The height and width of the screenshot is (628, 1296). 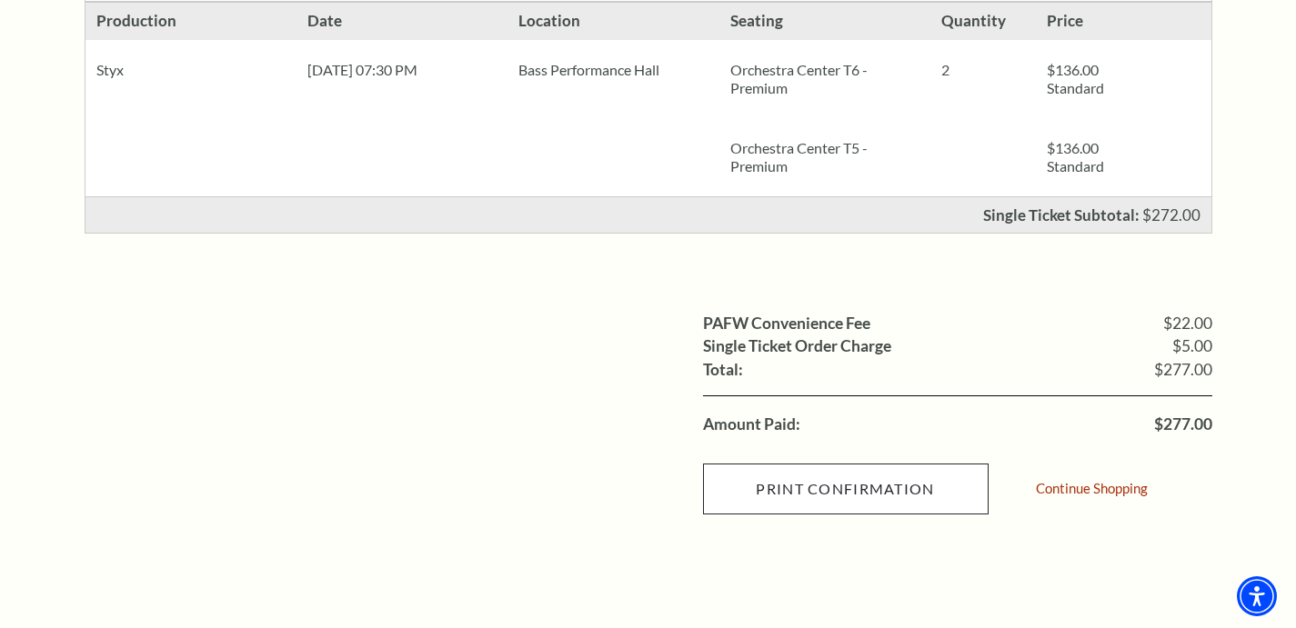 What do you see at coordinates (1257, 596) in the screenshot?
I see `div: Accessibility Menu` at bounding box center [1257, 596].